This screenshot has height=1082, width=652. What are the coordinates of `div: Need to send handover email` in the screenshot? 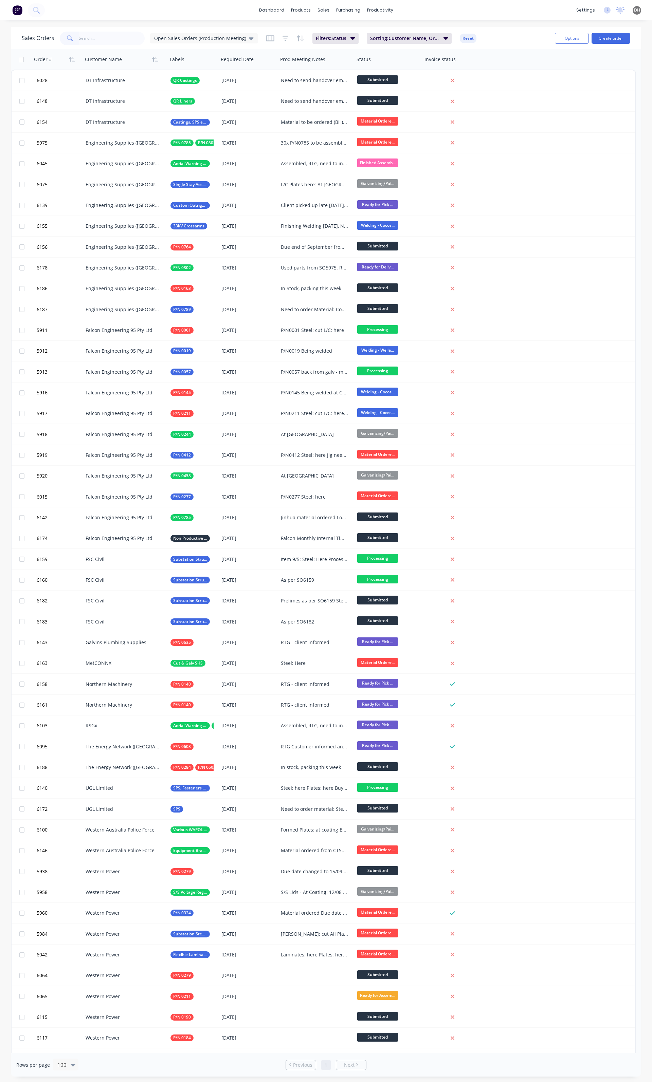 It's located at (314, 101).